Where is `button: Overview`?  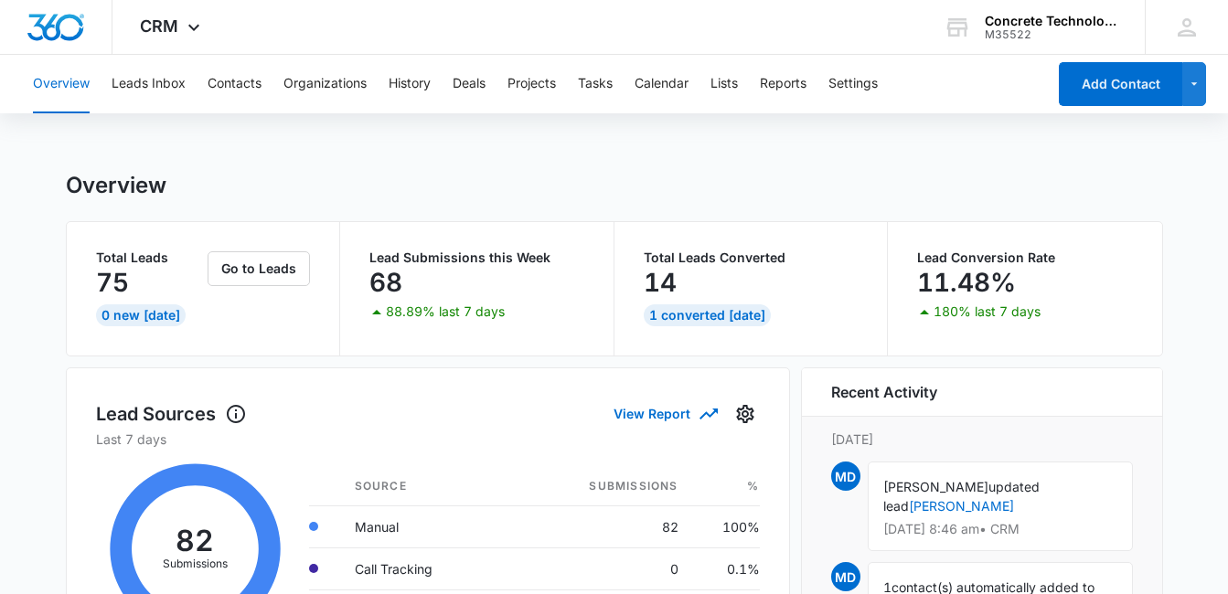 button: Overview is located at coordinates (61, 84).